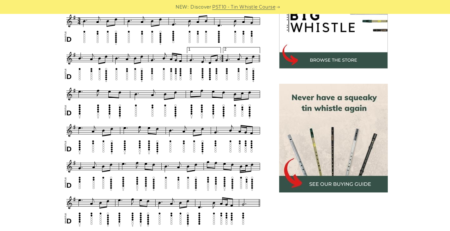 This screenshot has height=231, width=450. Describe the element at coordinates (182, 7) in the screenshot. I see `span: NEW:` at that location.